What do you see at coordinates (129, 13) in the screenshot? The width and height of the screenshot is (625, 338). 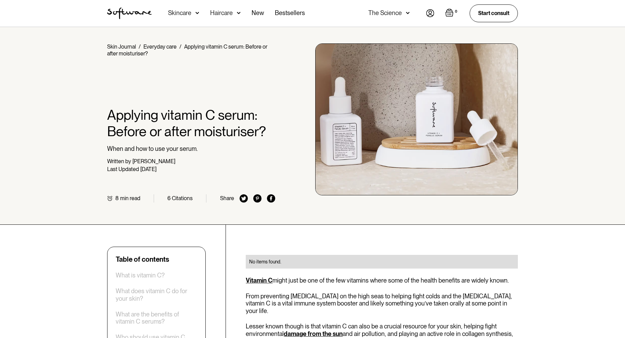 I see `a: home` at bounding box center [129, 13].